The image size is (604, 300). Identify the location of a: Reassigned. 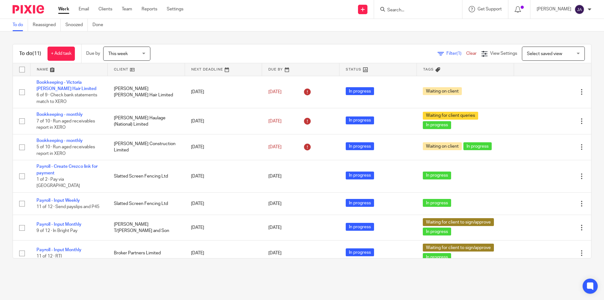
(47, 25).